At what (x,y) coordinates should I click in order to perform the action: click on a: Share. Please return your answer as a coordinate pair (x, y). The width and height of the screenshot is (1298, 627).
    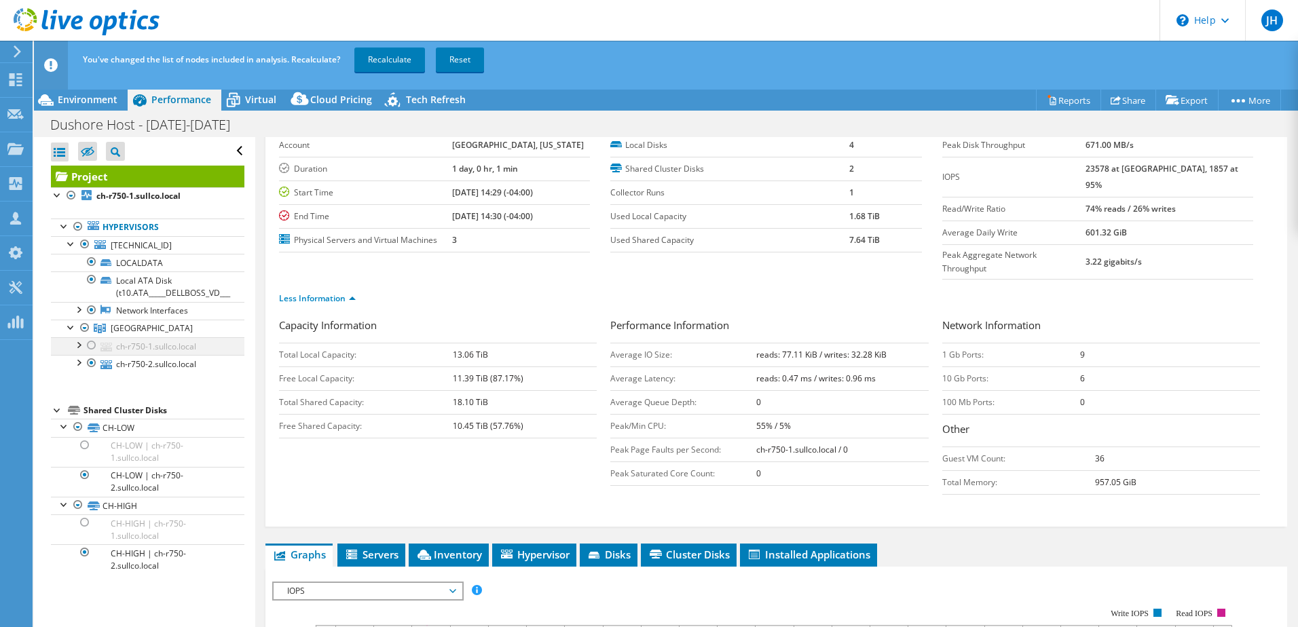
    Looking at the image, I should click on (1128, 100).